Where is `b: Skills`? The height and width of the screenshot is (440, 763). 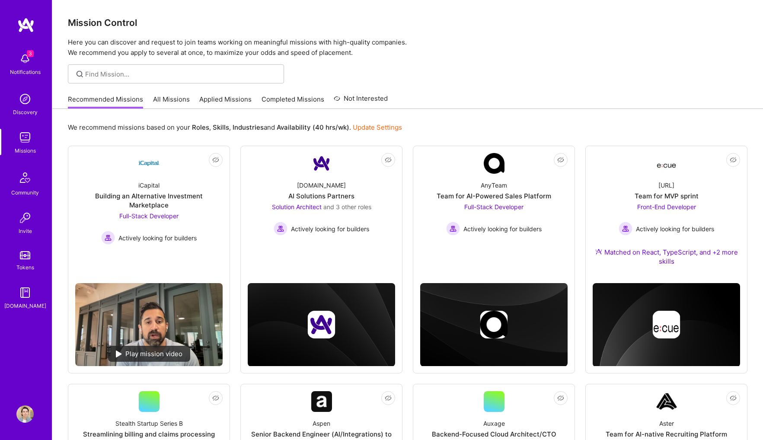 b: Skills is located at coordinates (221, 127).